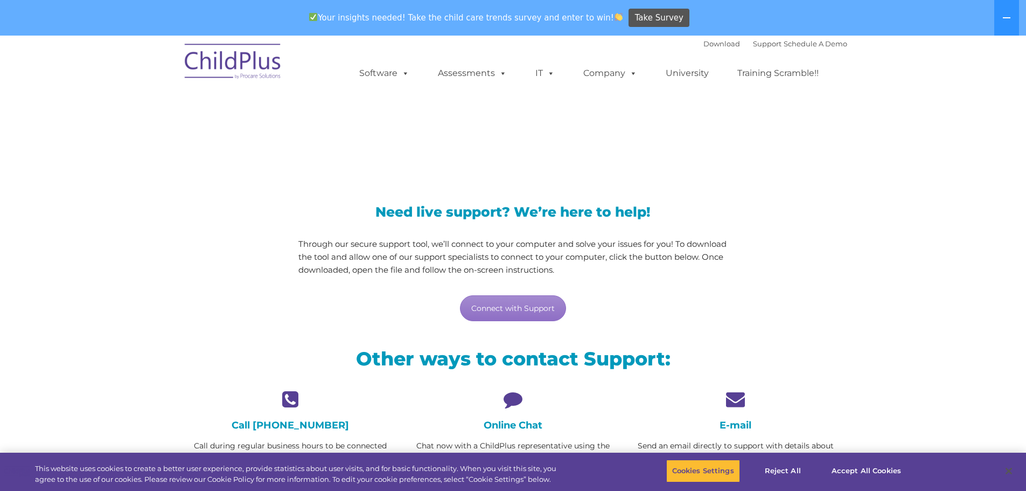 The height and width of the screenshot is (491, 1026). Describe the element at coordinates (466, 17) in the screenshot. I see `span: Your insights needed! Take the child care trends survey and enter to win!` at that location.